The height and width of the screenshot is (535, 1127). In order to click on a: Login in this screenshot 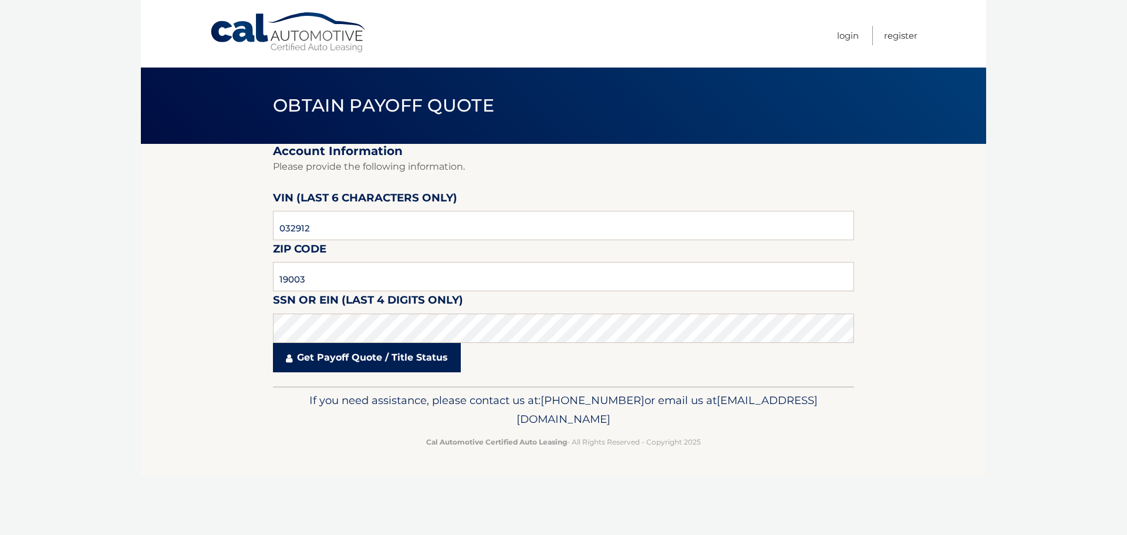, I will do `click(847, 35)`.